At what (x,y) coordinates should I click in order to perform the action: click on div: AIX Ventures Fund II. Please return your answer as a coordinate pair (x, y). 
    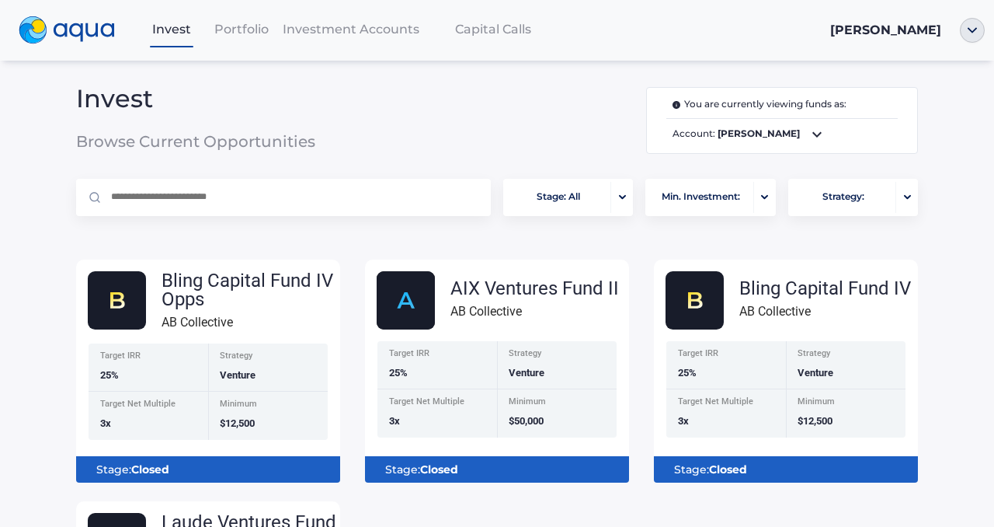
    Looking at the image, I should click on (534, 288).